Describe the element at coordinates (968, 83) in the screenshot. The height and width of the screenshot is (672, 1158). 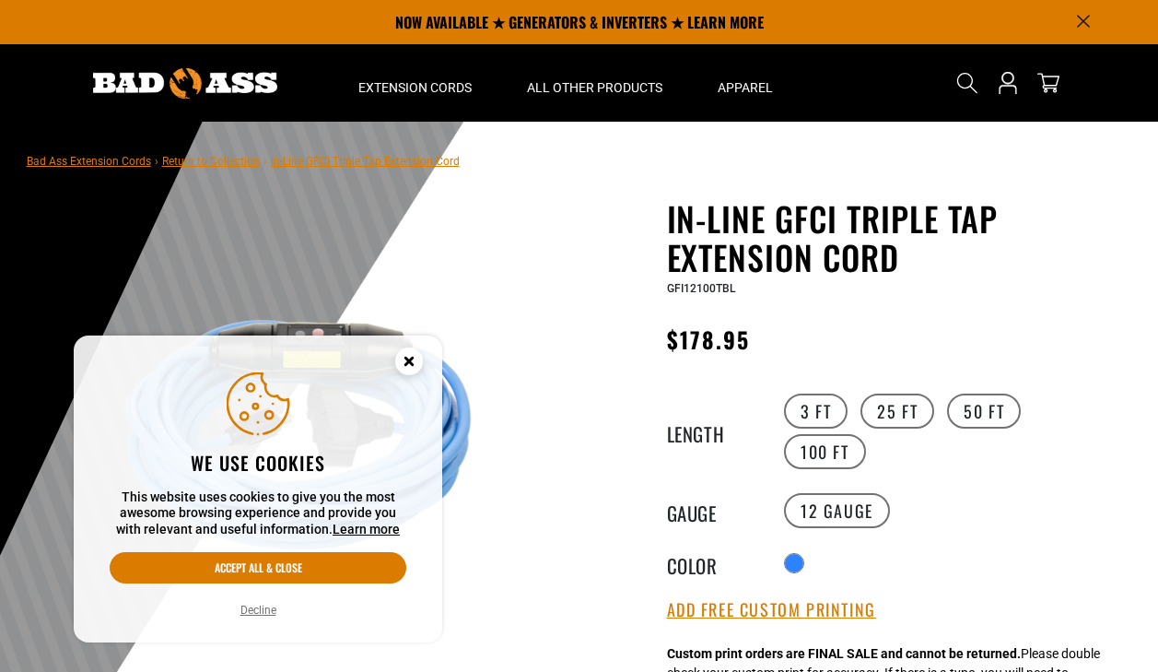
I see `summary: Search` at that location.